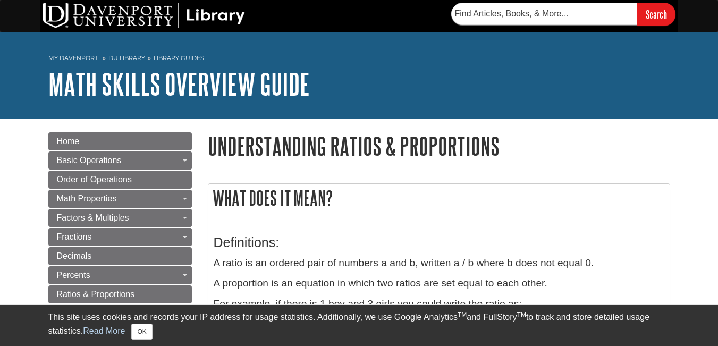 This screenshot has height=346, width=718. Describe the element at coordinates (120, 275) in the screenshot. I see `a: Percents` at that location.